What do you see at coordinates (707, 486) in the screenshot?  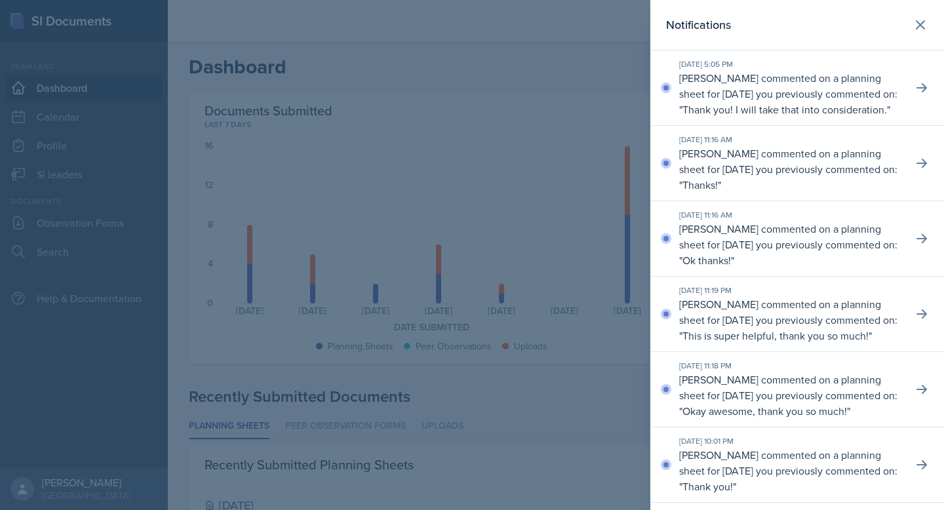 I see `p: Thank you!` at bounding box center [707, 486].